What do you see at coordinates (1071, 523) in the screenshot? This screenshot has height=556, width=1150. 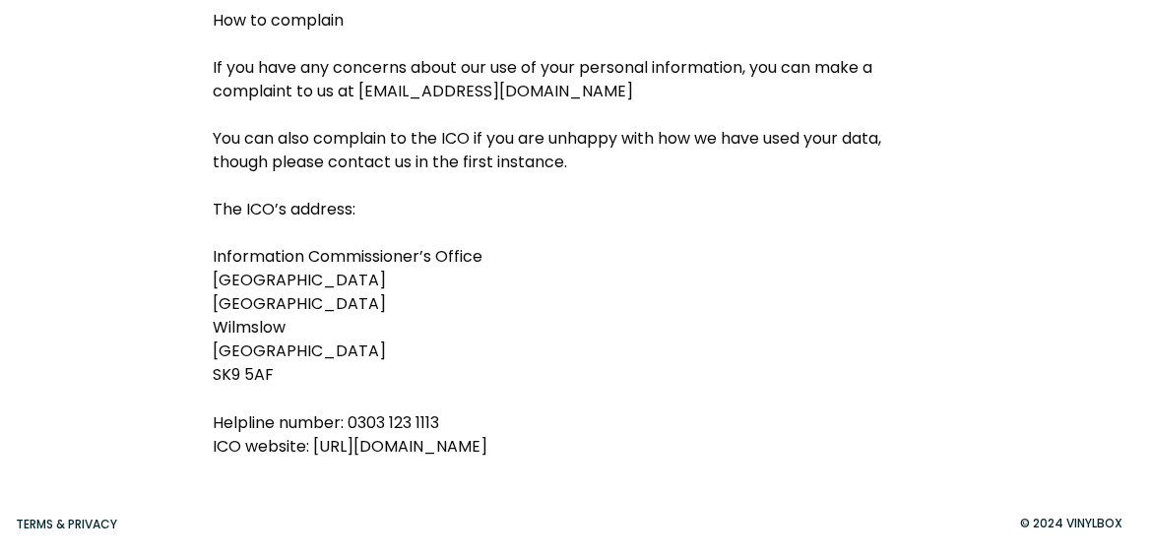 I see `div: © 2024 VinylBox` at bounding box center [1071, 523].